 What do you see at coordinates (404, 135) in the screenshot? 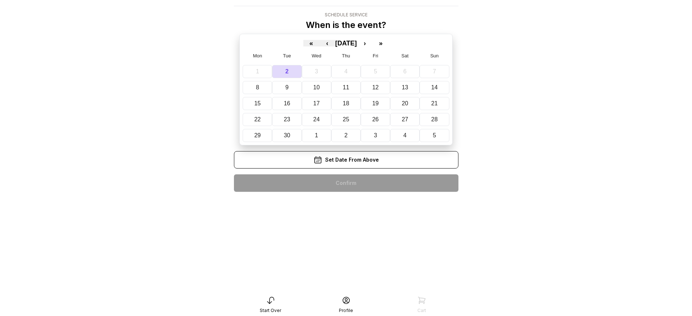
I see `button: October 4, 2025` at bounding box center [404, 135].